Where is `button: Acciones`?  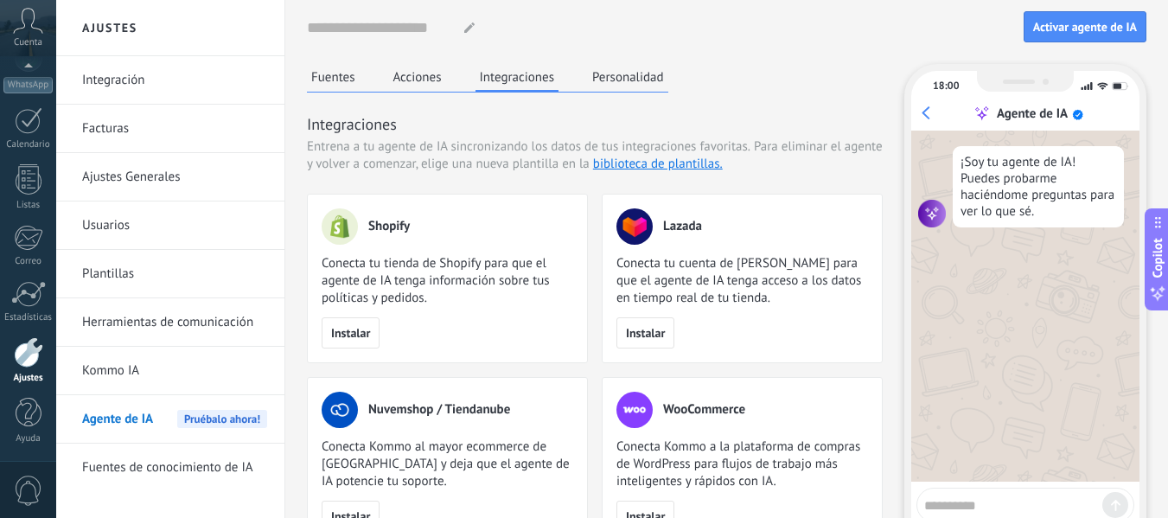 button: Acciones is located at coordinates (418, 77).